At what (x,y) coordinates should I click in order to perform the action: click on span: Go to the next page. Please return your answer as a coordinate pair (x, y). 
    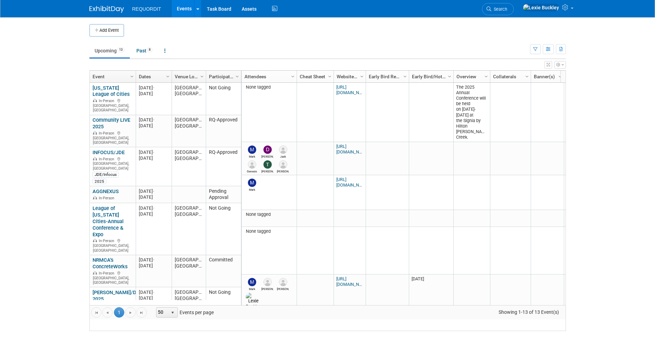
    Looking at the image, I should click on (130, 313).